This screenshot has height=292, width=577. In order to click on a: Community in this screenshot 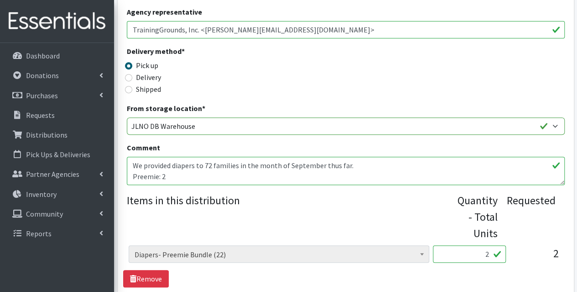, I will do `click(57, 214)`.